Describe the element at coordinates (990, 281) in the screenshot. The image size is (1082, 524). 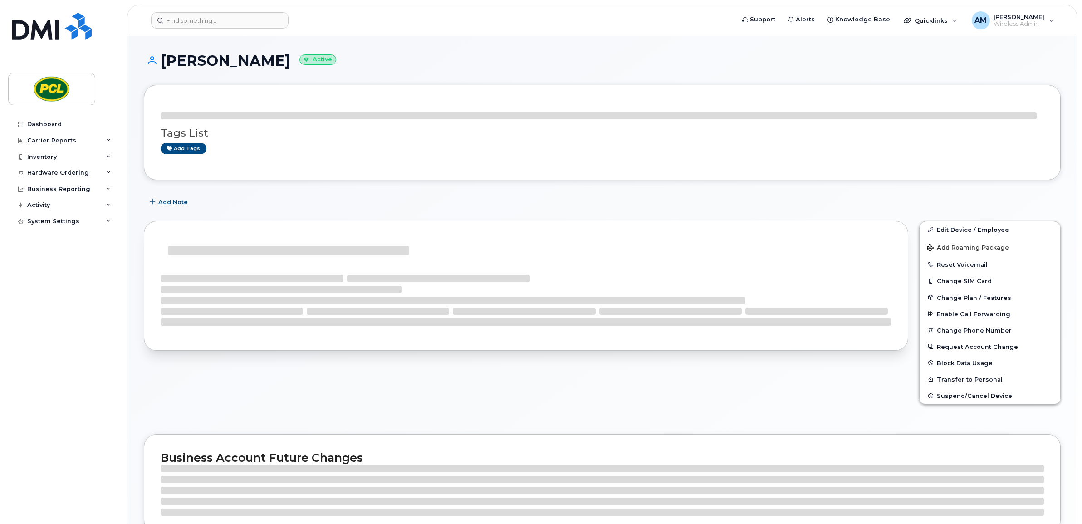
I see `button: Change SIM Card` at that location.